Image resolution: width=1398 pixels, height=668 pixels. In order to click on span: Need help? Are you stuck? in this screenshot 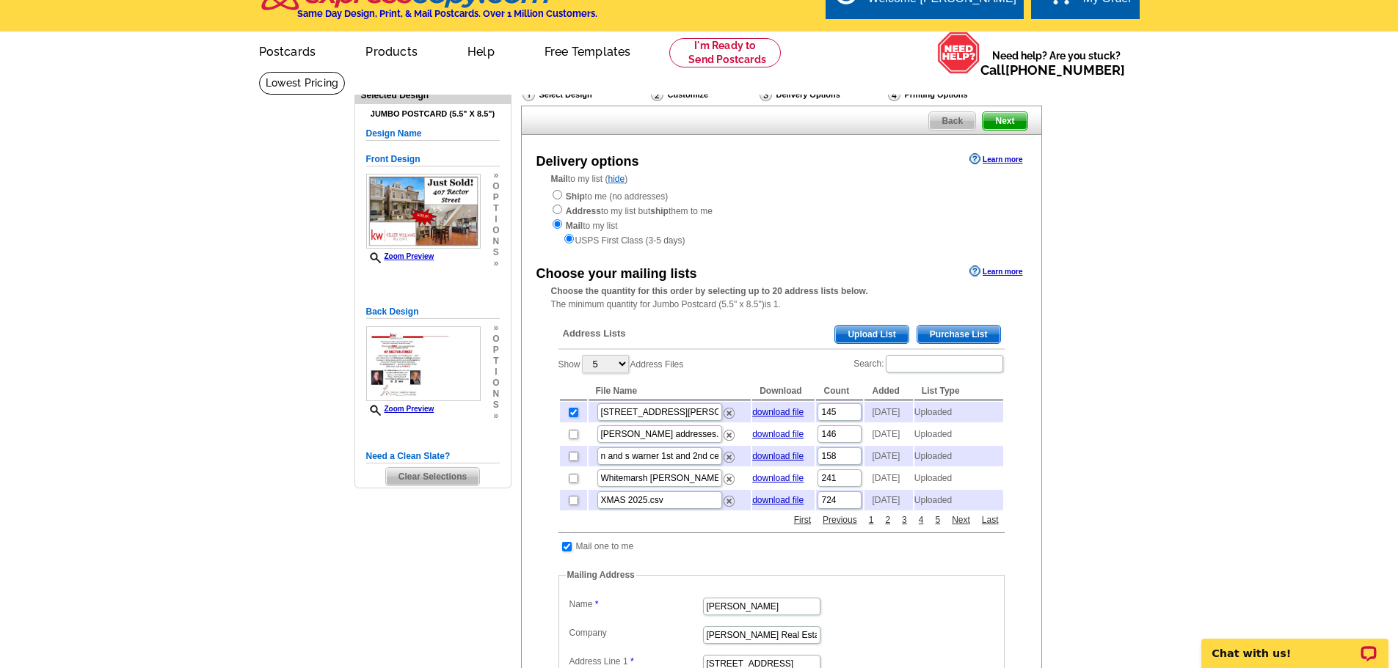, I will do `click(1056, 63)`.